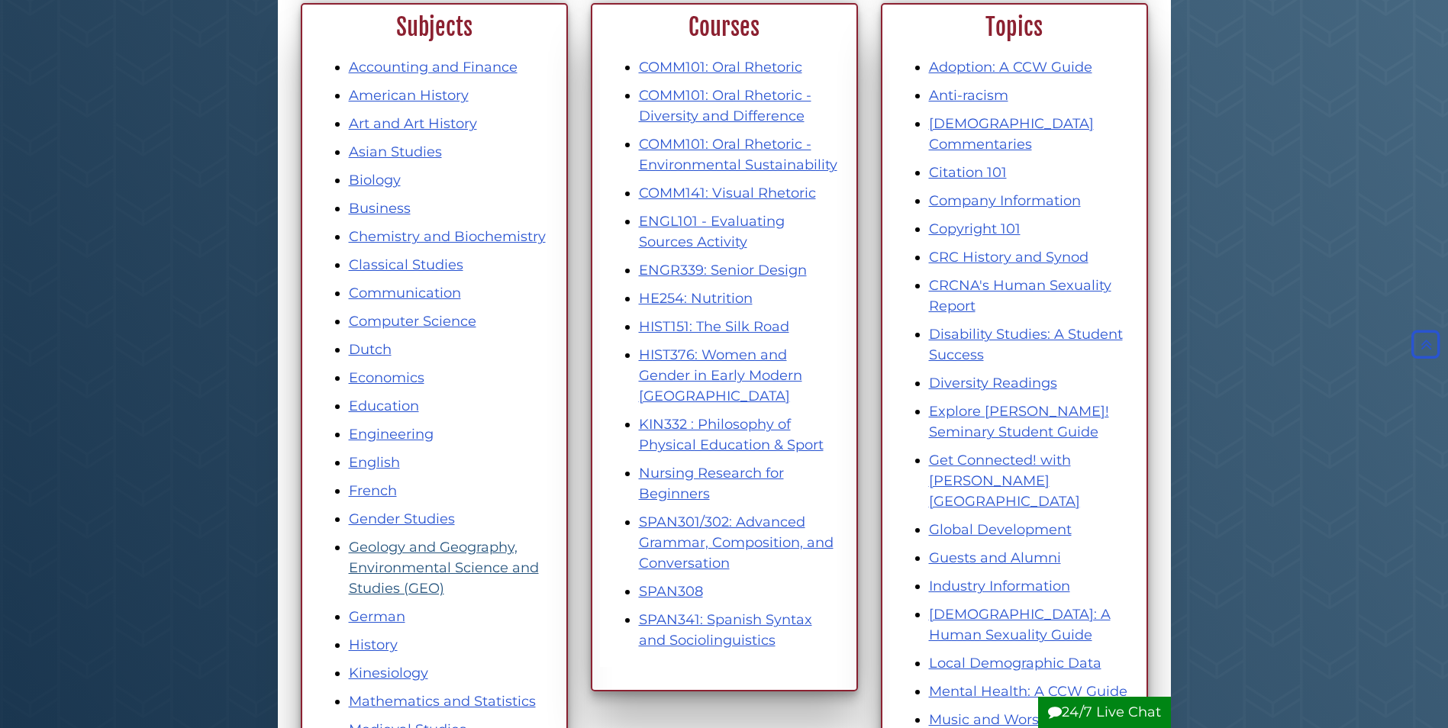 Image resolution: width=1448 pixels, height=728 pixels. I want to click on a: ENGR339: Senior Design, so click(723, 270).